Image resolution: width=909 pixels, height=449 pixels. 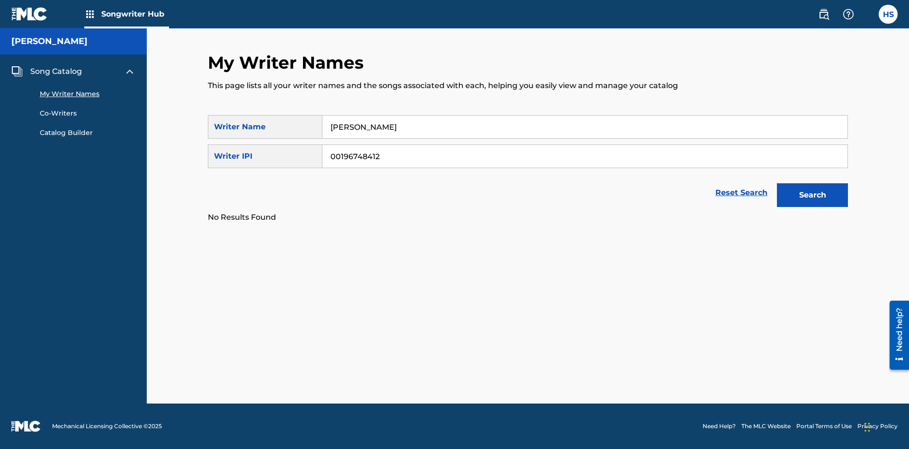 What do you see at coordinates (528, 169) in the screenshot?
I see `div: No Results Found` at bounding box center [528, 169].